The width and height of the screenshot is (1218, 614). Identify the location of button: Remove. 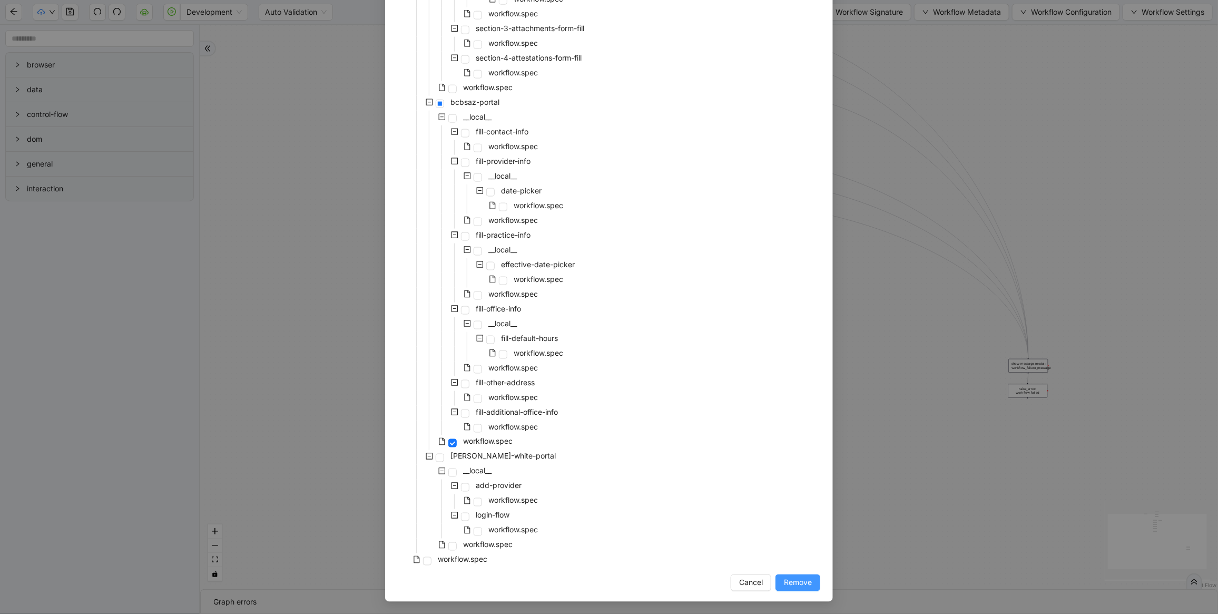
(797, 582).